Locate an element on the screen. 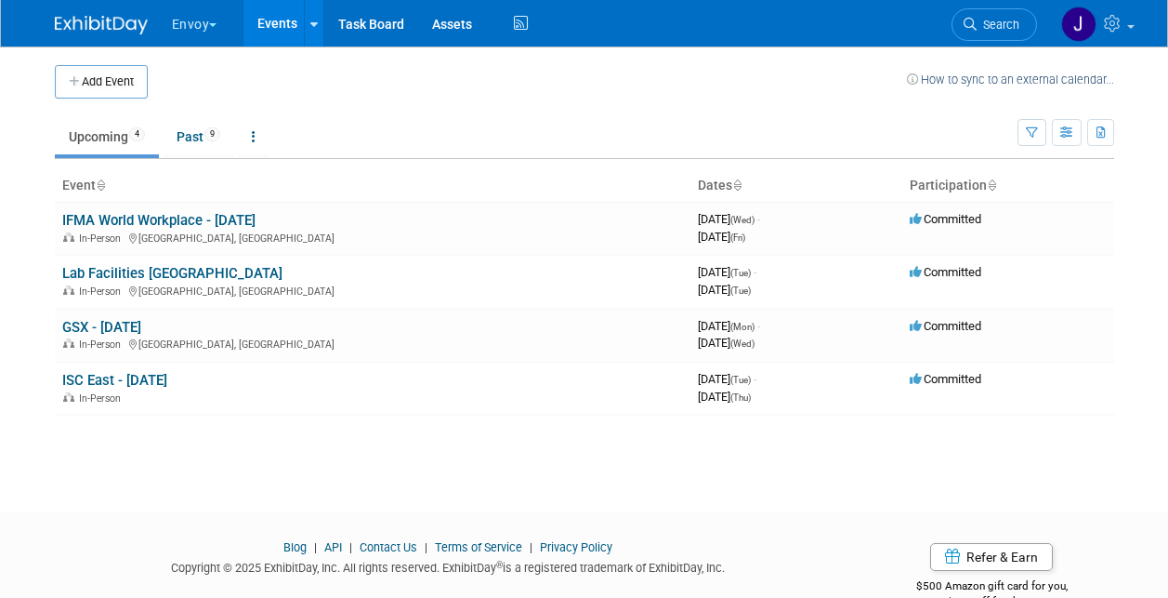 The width and height of the screenshot is (1168, 598). a: Upcoming4 is located at coordinates (107, 137).